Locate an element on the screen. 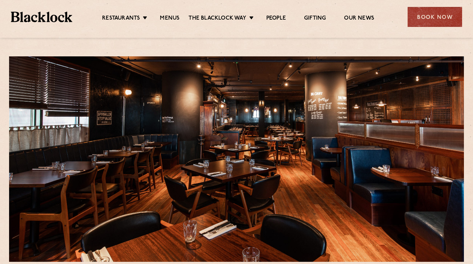  img: BL_Textured_Logo-footer-cropped.svg is located at coordinates (41, 17).